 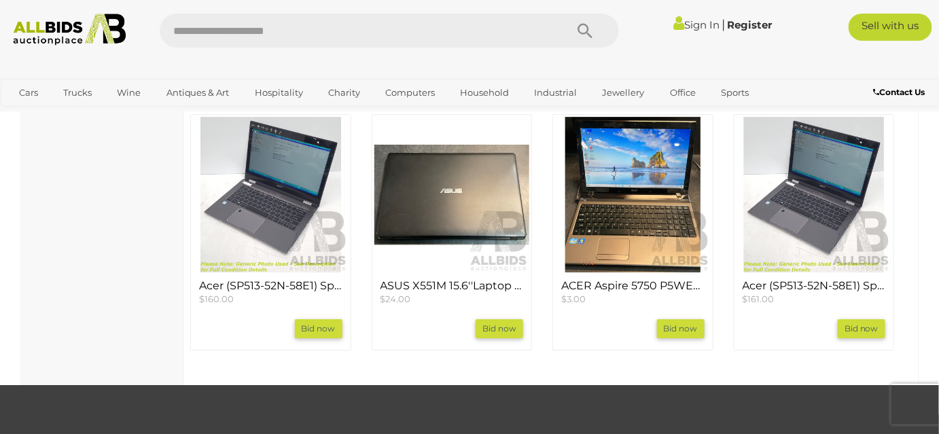 I want to click on p: $160.00, so click(x=271, y=299).